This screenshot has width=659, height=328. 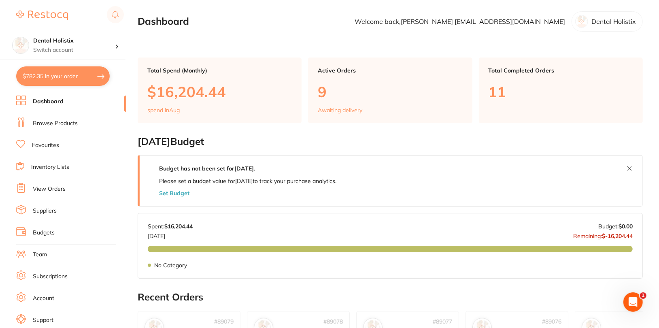 I want to click on p: $16,204.44, so click(x=219, y=91).